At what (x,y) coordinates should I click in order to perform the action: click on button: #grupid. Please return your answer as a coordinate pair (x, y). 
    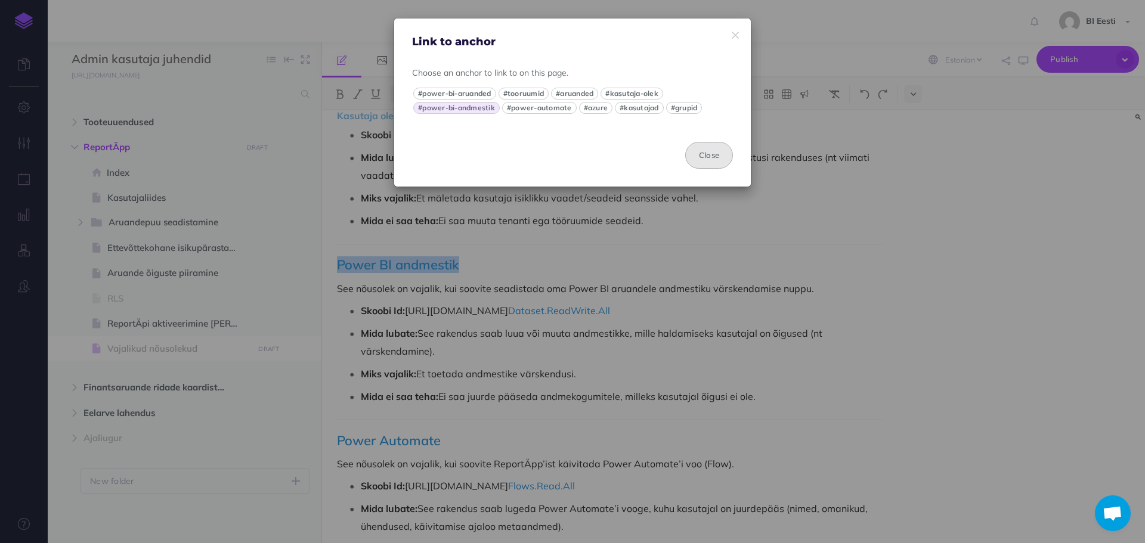
    Looking at the image, I should click on (684, 108).